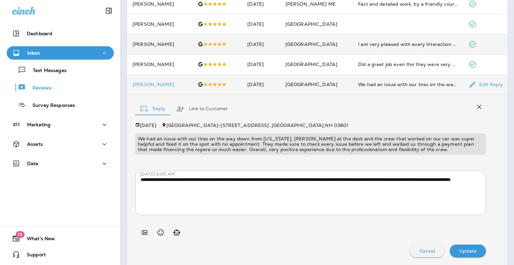 The height and width of the screenshot is (265, 514). What do you see at coordinates (490, 84) in the screenshot?
I see `p: Edit Reply` at bounding box center [490, 84].